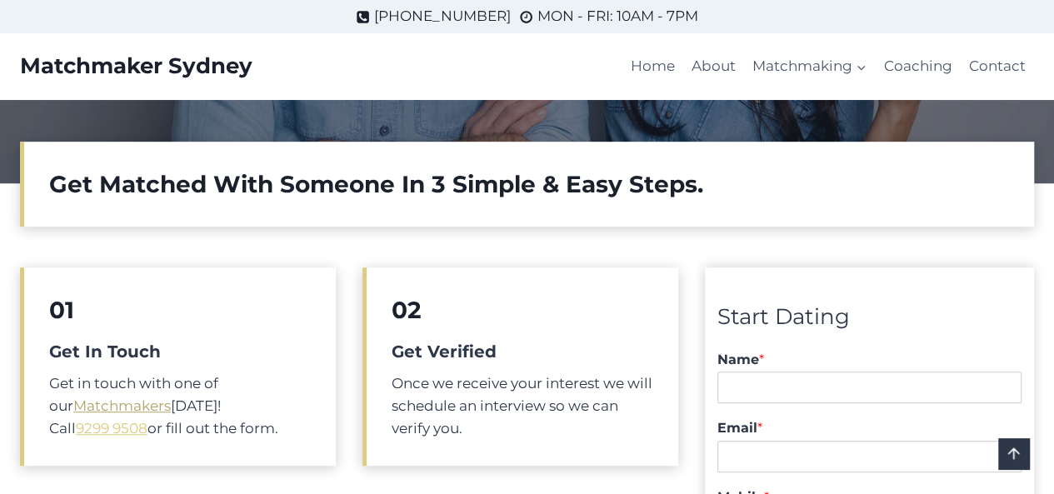 The image size is (1054, 494). What do you see at coordinates (136, 66) in the screenshot?
I see `p: Matchmaker Sydney` at bounding box center [136, 66].